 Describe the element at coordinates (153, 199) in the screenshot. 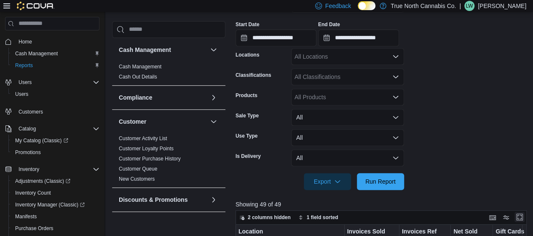

I see `h3: Discounts & Promotions` at that location.